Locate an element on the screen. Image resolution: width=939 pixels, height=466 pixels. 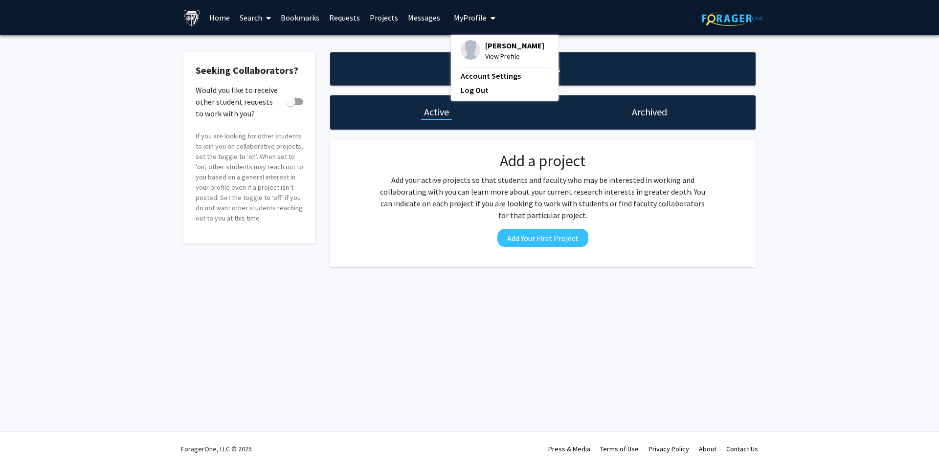
a: Log Out is located at coordinates (505, 90).